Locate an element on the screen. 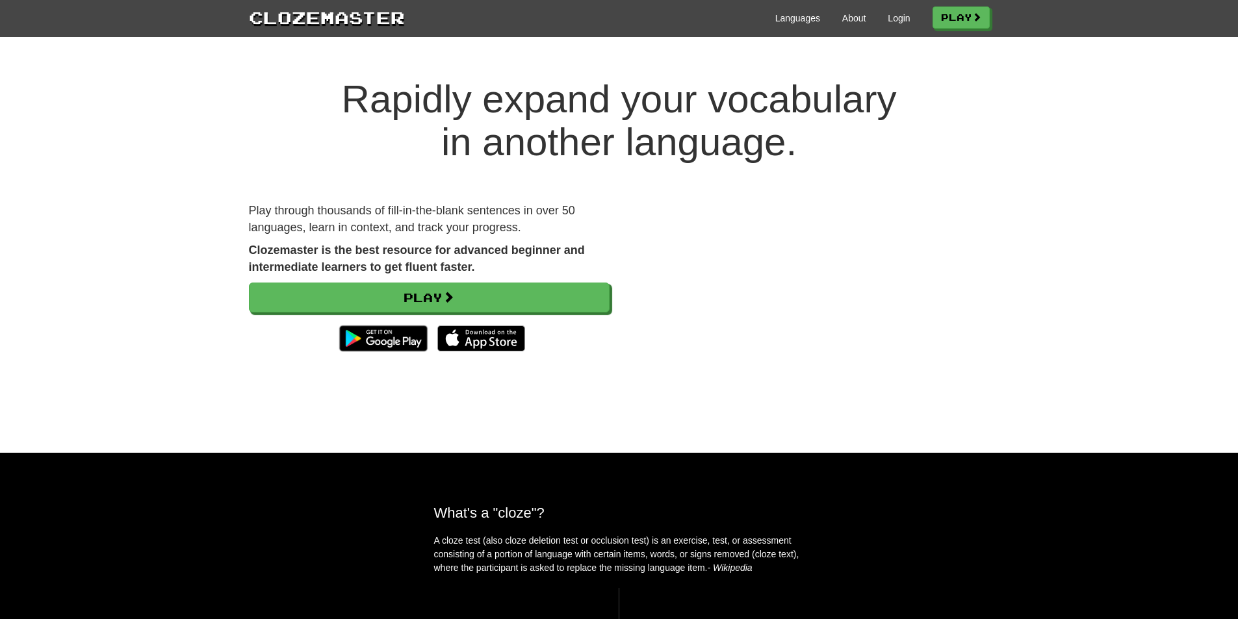 The width and height of the screenshot is (1238, 619). a: Login is located at coordinates (898, 18).